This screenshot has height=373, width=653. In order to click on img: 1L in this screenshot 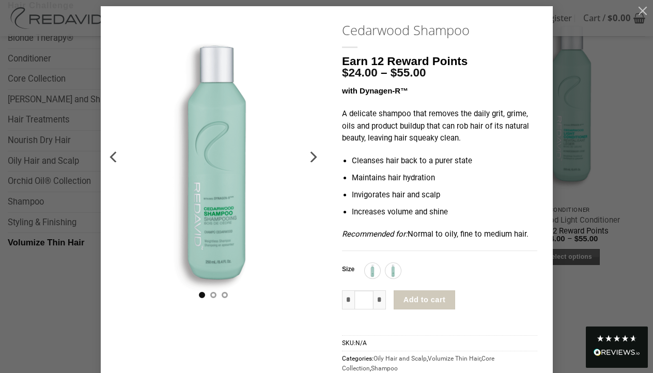, I will do `click(373, 271)`.